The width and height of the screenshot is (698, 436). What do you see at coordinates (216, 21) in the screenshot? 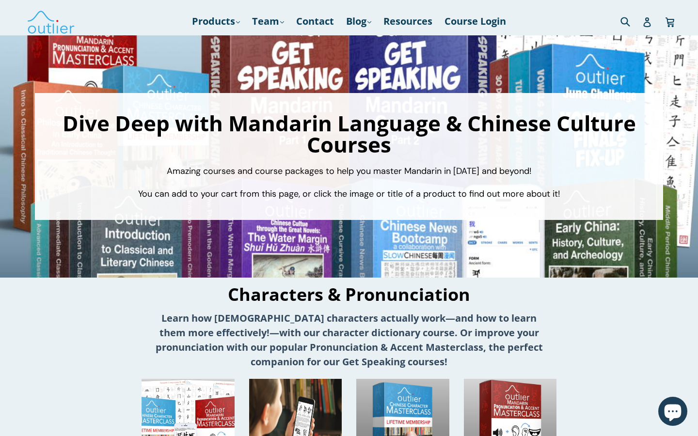
I see `a: Products` at bounding box center [216, 21].